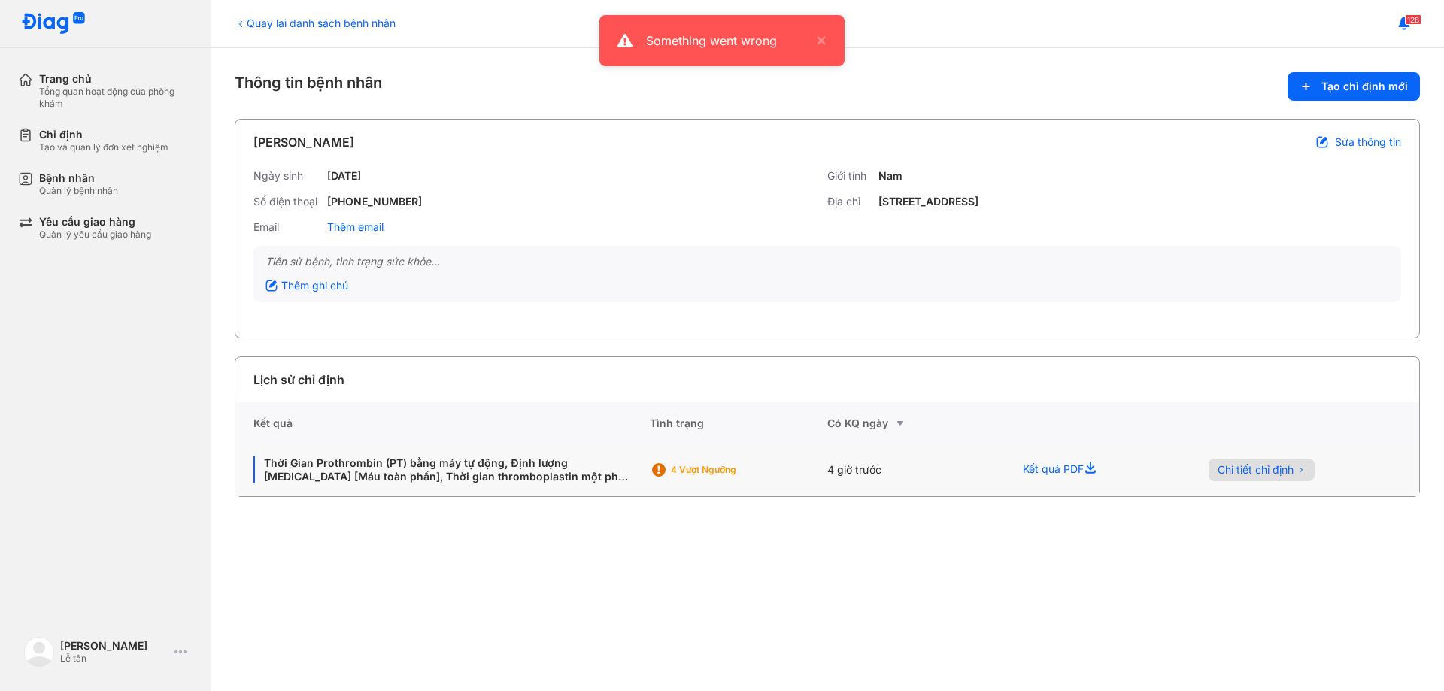 The image size is (1444, 691). What do you see at coordinates (287, 176) in the screenshot?
I see `div: Ngày sinh` at bounding box center [287, 176].